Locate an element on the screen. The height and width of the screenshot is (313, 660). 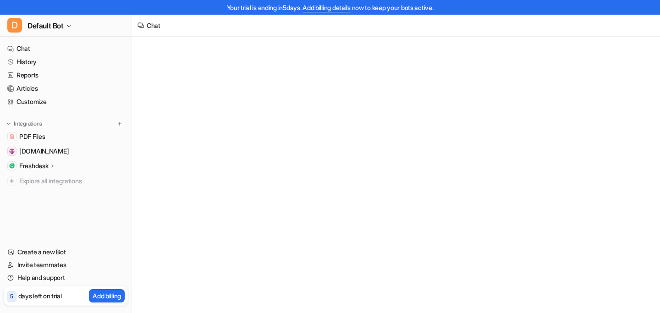
button: Integrations is located at coordinates (24, 124).